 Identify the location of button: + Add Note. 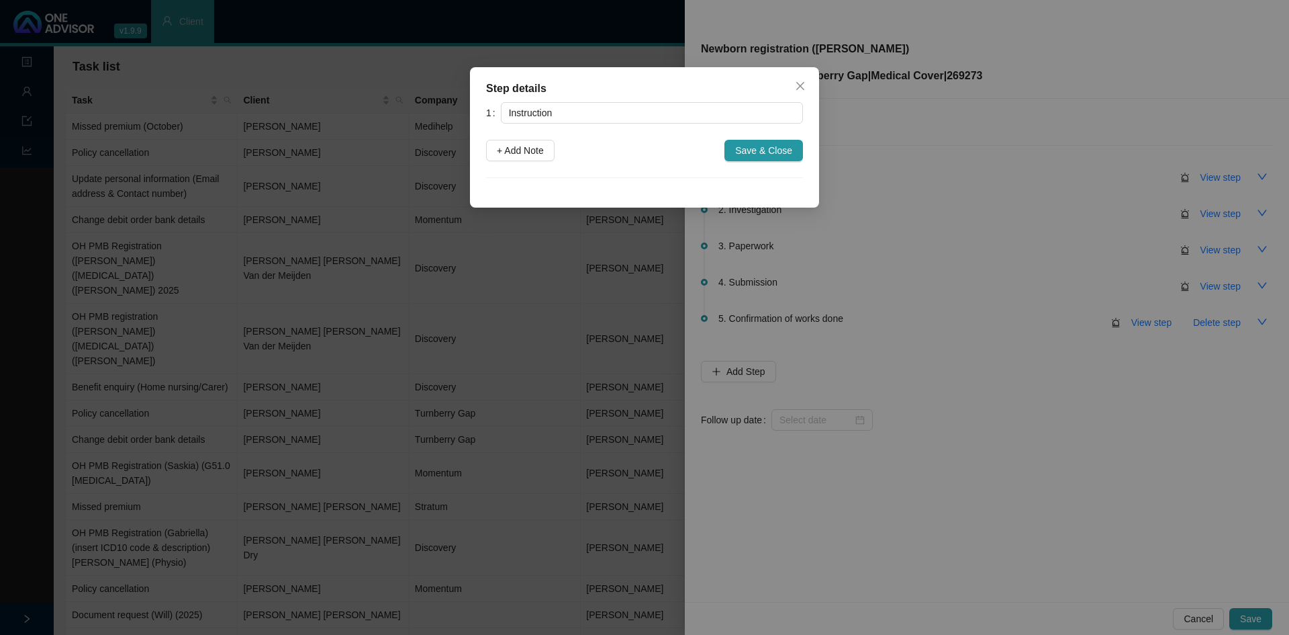
(520, 150).